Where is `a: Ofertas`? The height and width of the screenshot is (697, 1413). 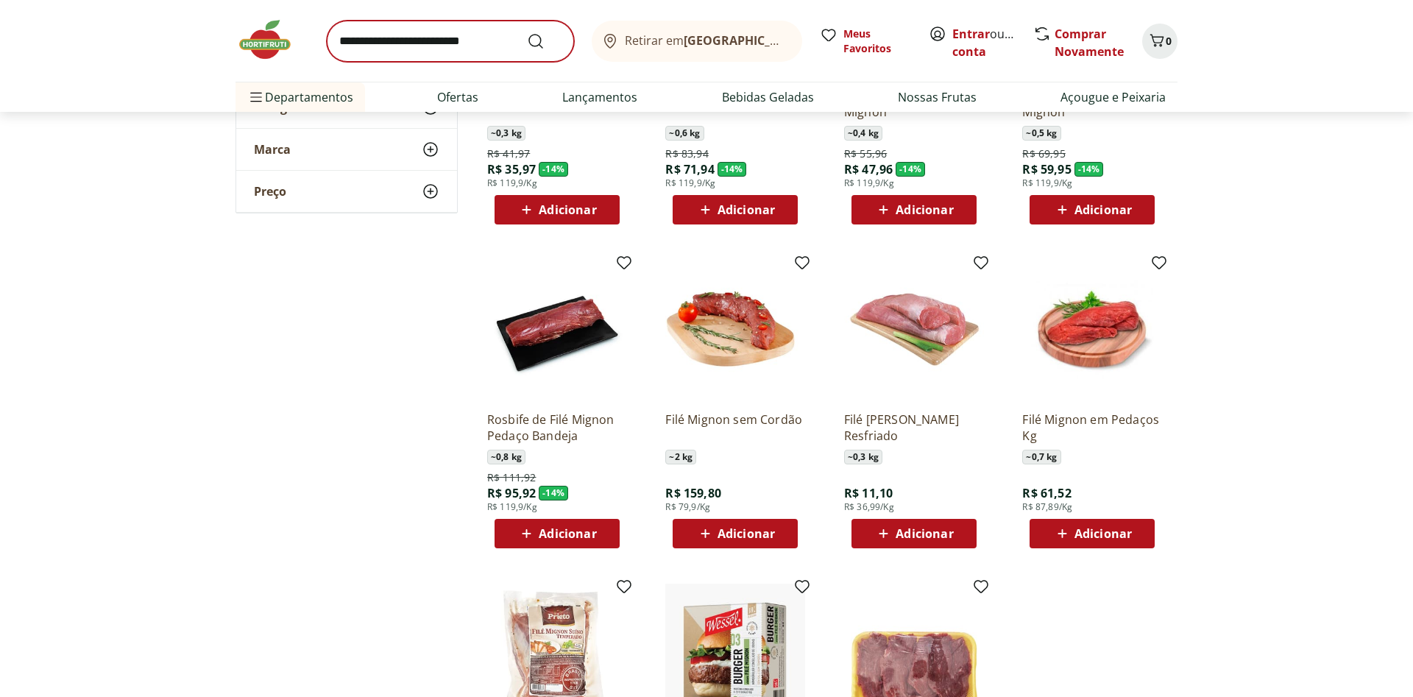
a: Ofertas is located at coordinates (458, 97).